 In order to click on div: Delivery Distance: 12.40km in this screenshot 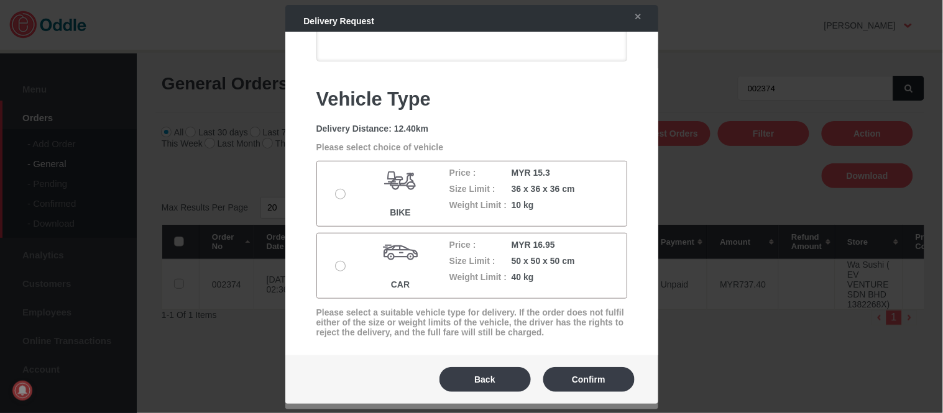, I will do `click(472, 129)`.